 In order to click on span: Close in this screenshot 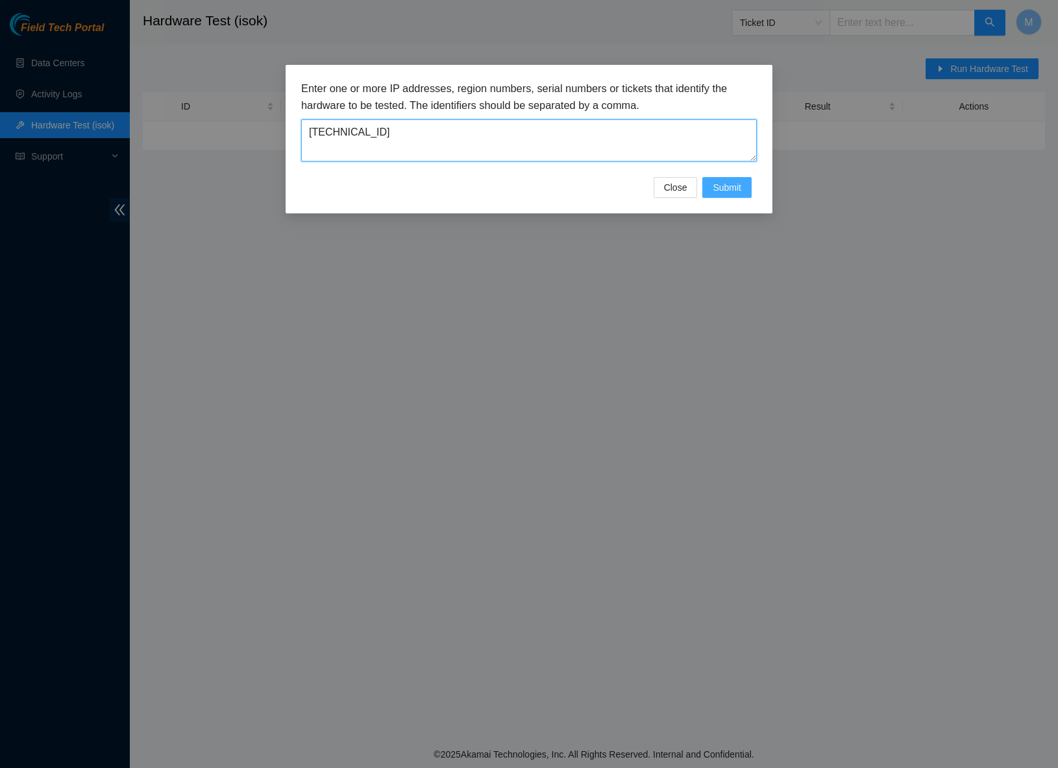, I will do `click(675, 188)`.